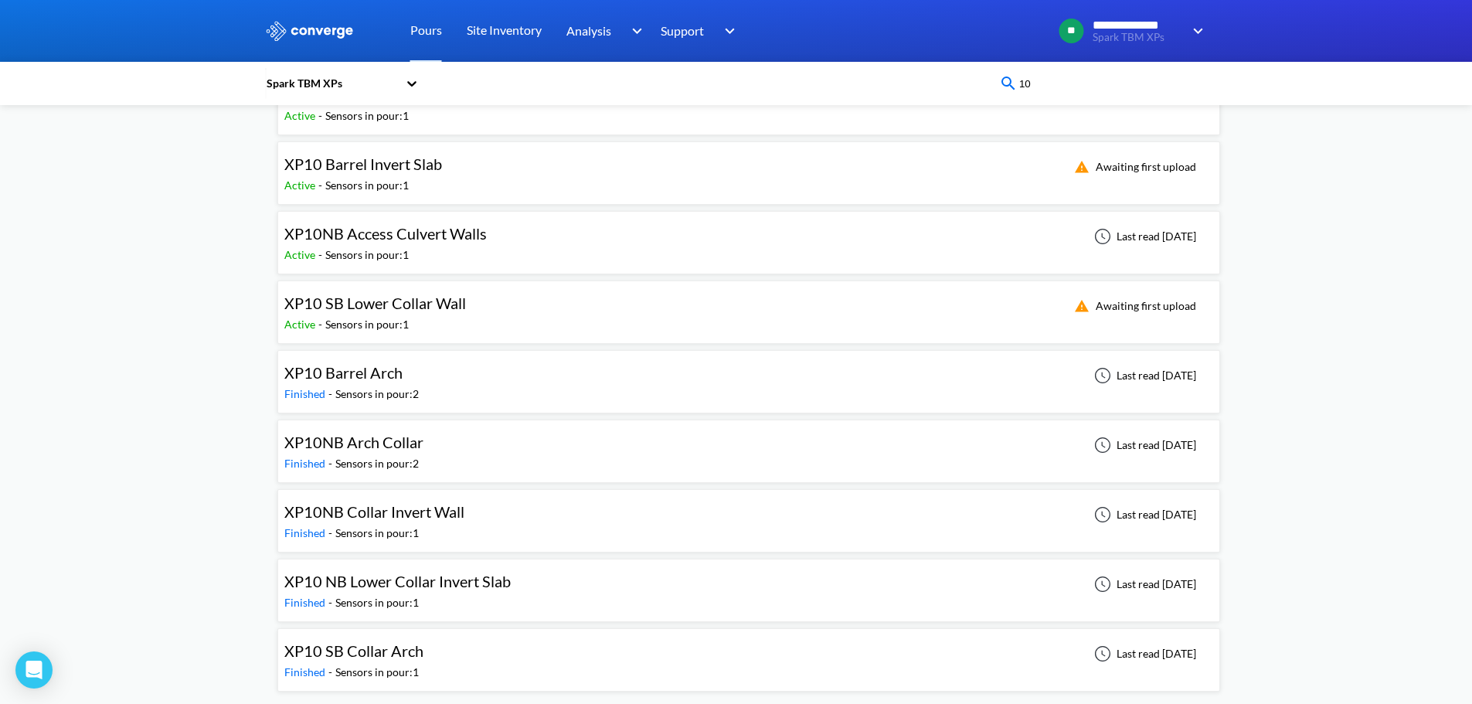  Describe the element at coordinates (682, 30) in the screenshot. I see `span: Support` at that location.